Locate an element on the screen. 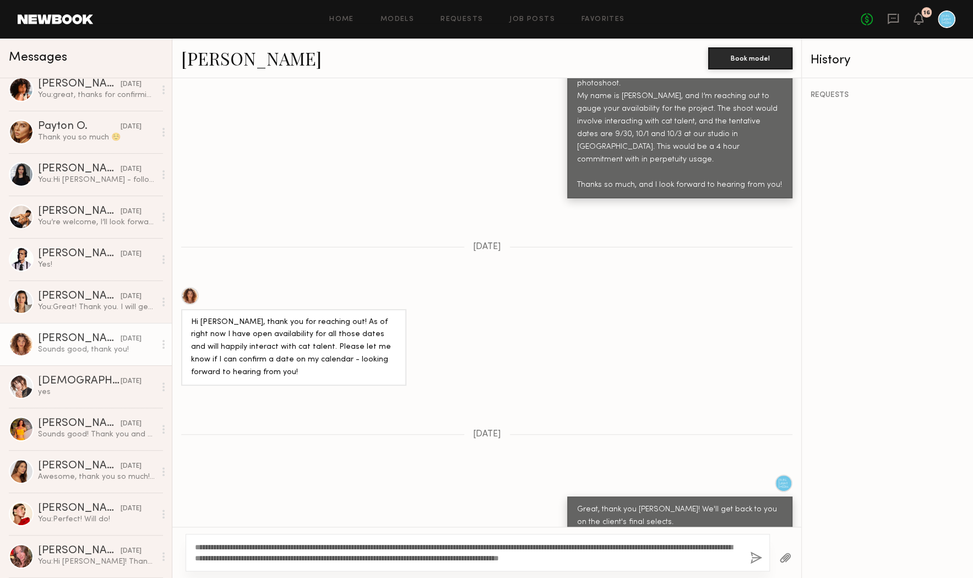 This screenshot has width=973, height=578. a: Book model is located at coordinates (750, 57).